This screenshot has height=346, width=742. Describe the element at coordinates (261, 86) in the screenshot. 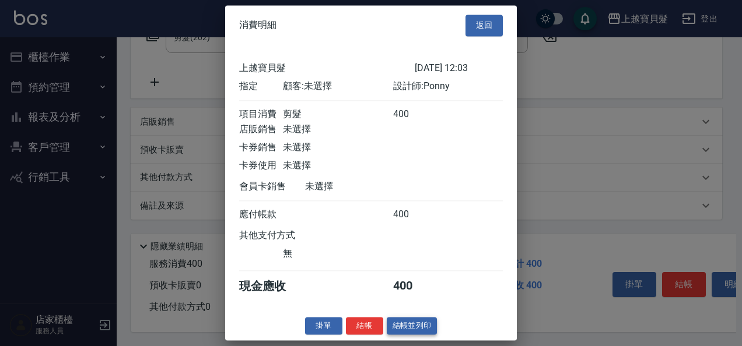

I see `div: 指定` at that location.